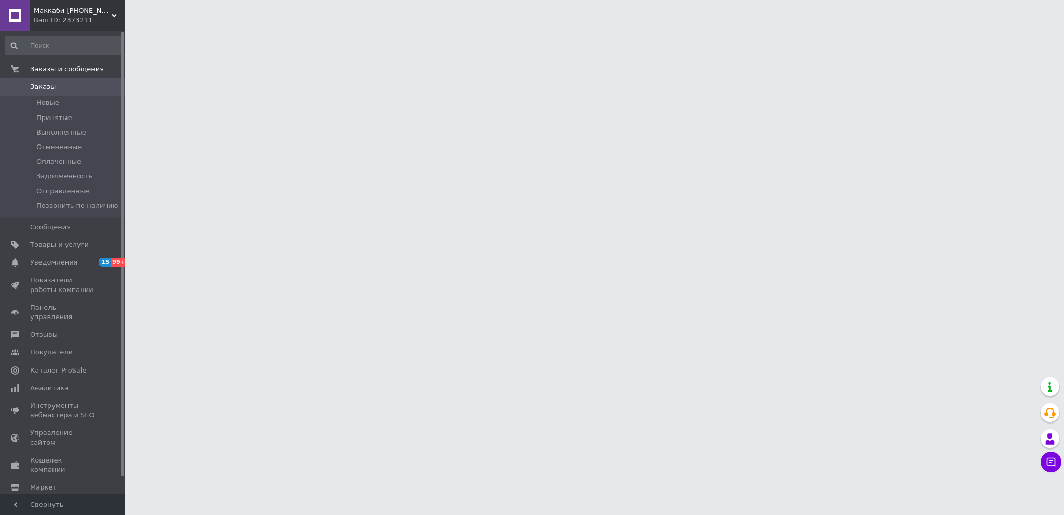 The height and width of the screenshot is (515, 1064). Describe the element at coordinates (64, 46) in the screenshot. I see `input: Поиск` at that location.